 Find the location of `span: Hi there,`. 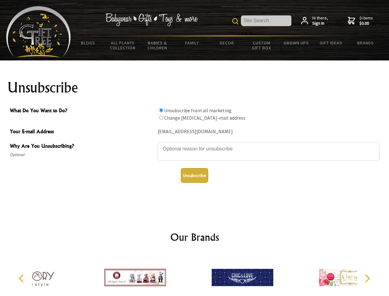

span: Hi there, is located at coordinates (320, 21).